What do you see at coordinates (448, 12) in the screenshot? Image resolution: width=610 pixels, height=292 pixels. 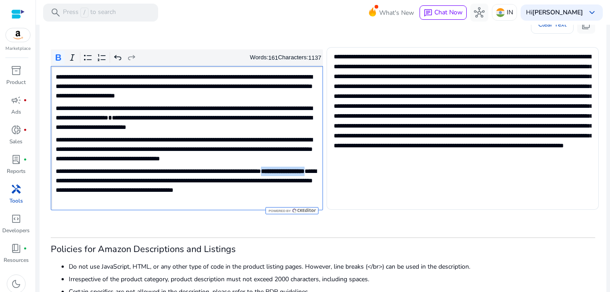 I see `span: Chat Now` at bounding box center [448, 12].